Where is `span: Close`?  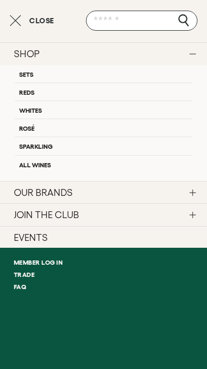
span: Close is located at coordinates (41, 21).